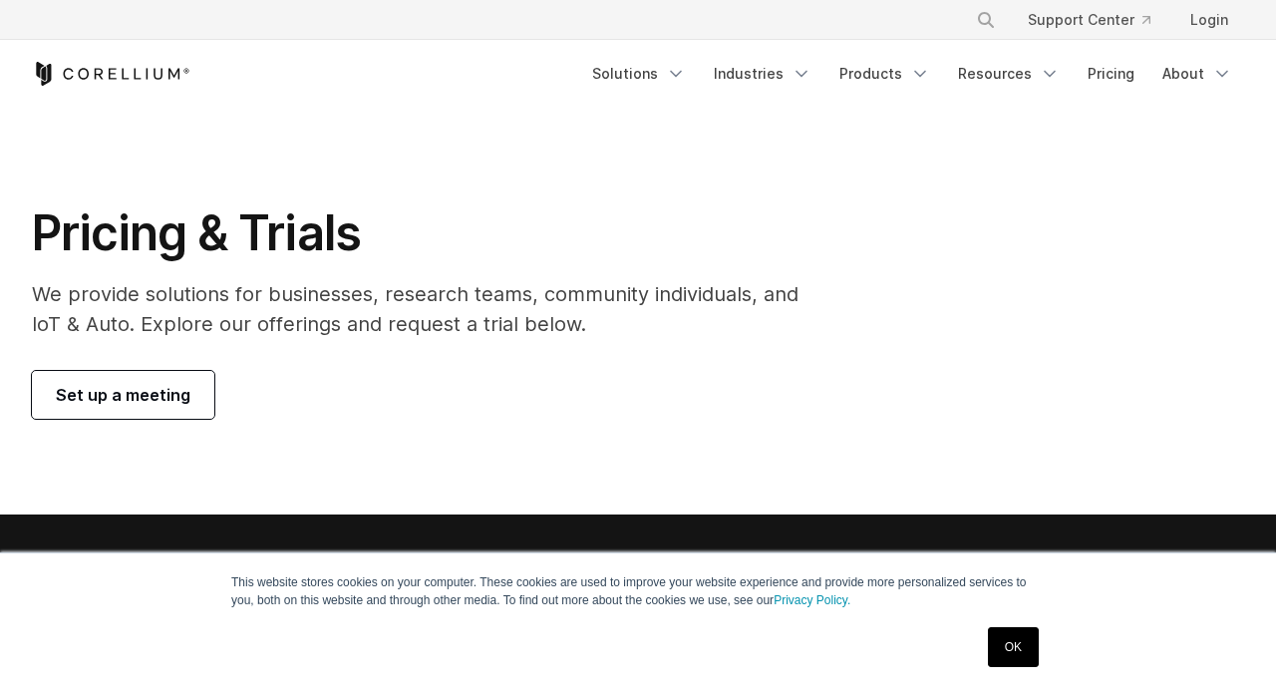  What do you see at coordinates (986, 20) in the screenshot?
I see `button: Search` at bounding box center [986, 20].